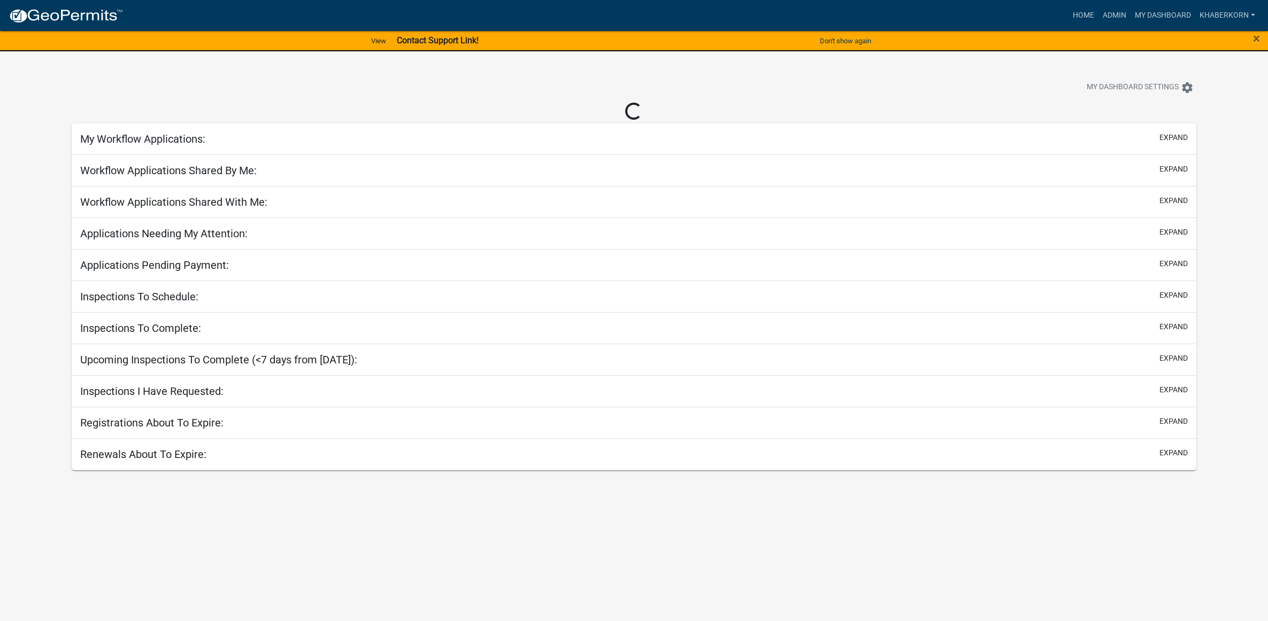 The width and height of the screenshot is (1268, 621). What do you see at coordinates (143, 455) in the screenshot?
I see `h5: Renewals About To Expire:` at bounding box center [143, 455].